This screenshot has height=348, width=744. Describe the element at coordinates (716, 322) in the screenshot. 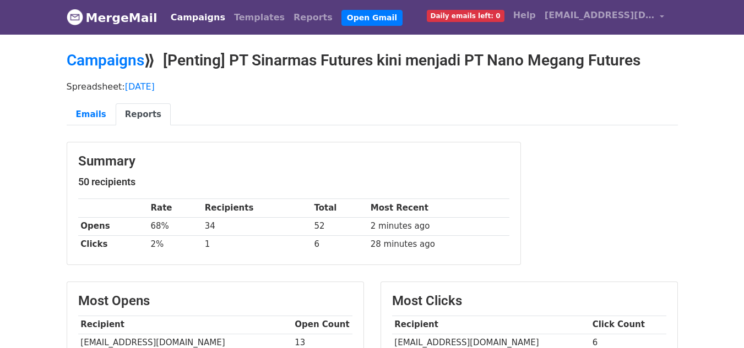

I see `div: Chat Widget` at that location.